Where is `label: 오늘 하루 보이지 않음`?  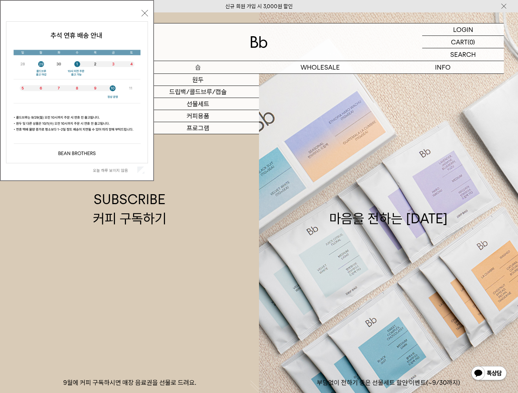 label: 오늘 하루 보이지 않음 is located at coordinates (114, 170).